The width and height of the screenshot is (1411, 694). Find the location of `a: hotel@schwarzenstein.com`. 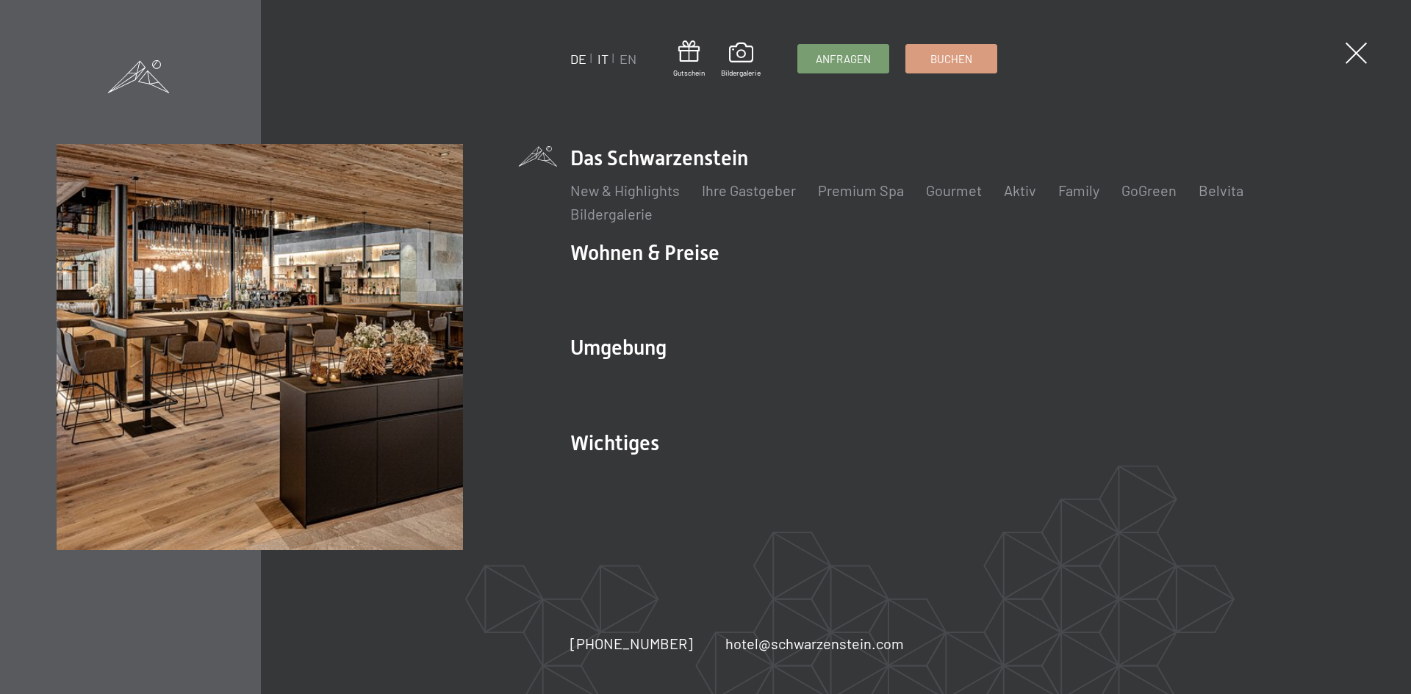

a: hotel@schwarzenstein.com is located at coordinates (814, 644).